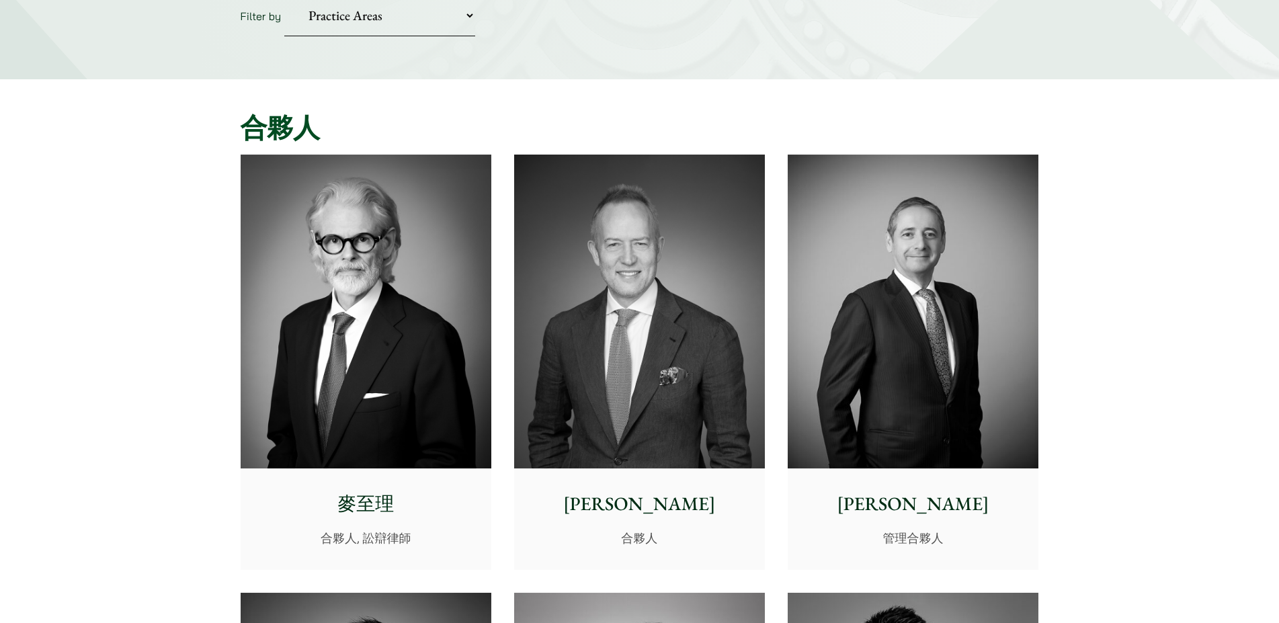  What do you see at coordinates (261, 16) in the screenshot?
I see `label: Filter by` at bounding box center [261, 16].